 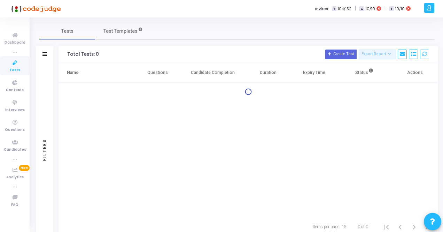 What do you see at coordinates (361, 9) in the screenshot?
I see `span: C` at bounding box center [361, 9].